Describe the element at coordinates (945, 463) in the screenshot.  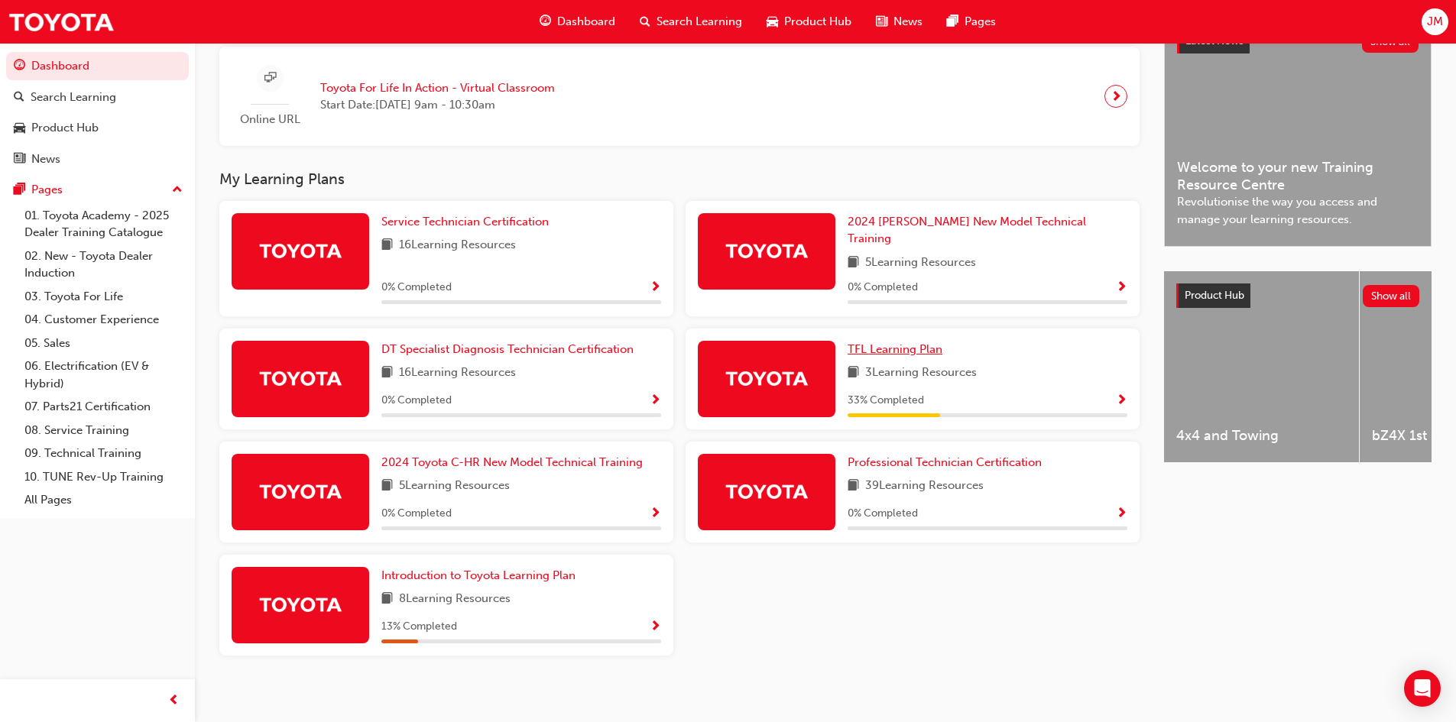
I see `span: Professional Technician Certification` at that location.